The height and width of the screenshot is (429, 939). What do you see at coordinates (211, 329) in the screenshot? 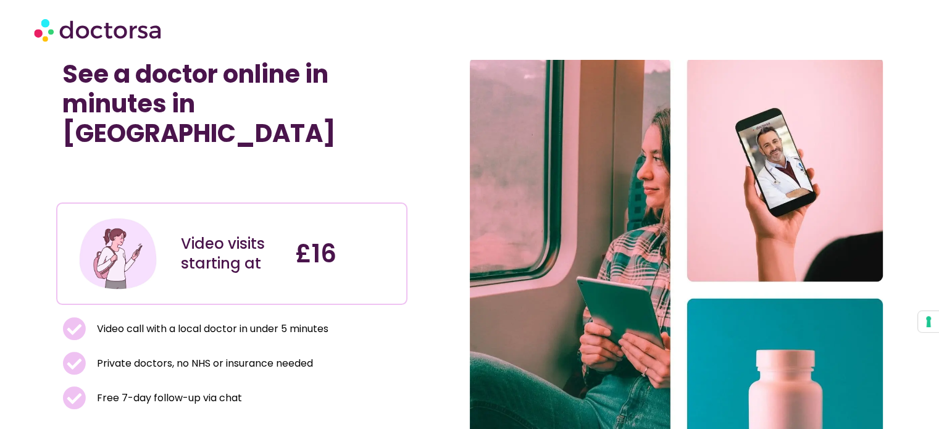
I see `span: Video call with a local doctor in under 5 minutes` at bounding box center [211, 329].